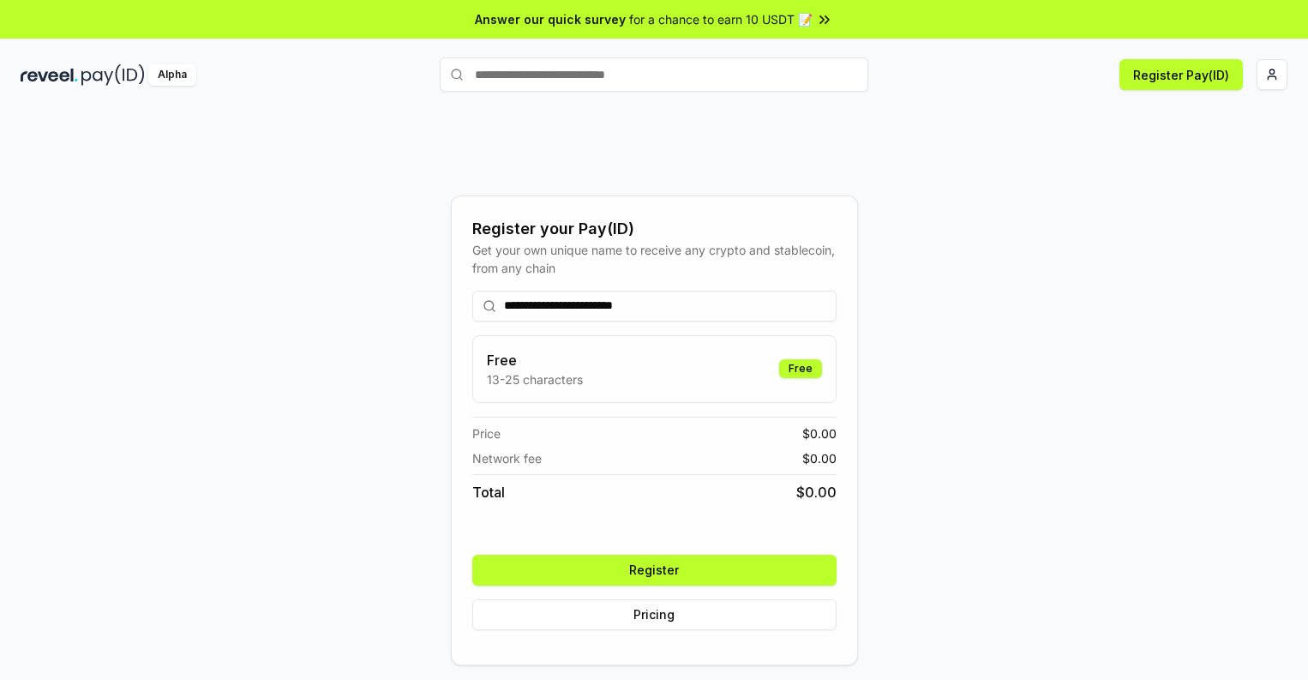  Describe the element at coordinates (721, 19) in the screenshot. I see `span: for a chance to earn 10 USDT 📝` at that location.